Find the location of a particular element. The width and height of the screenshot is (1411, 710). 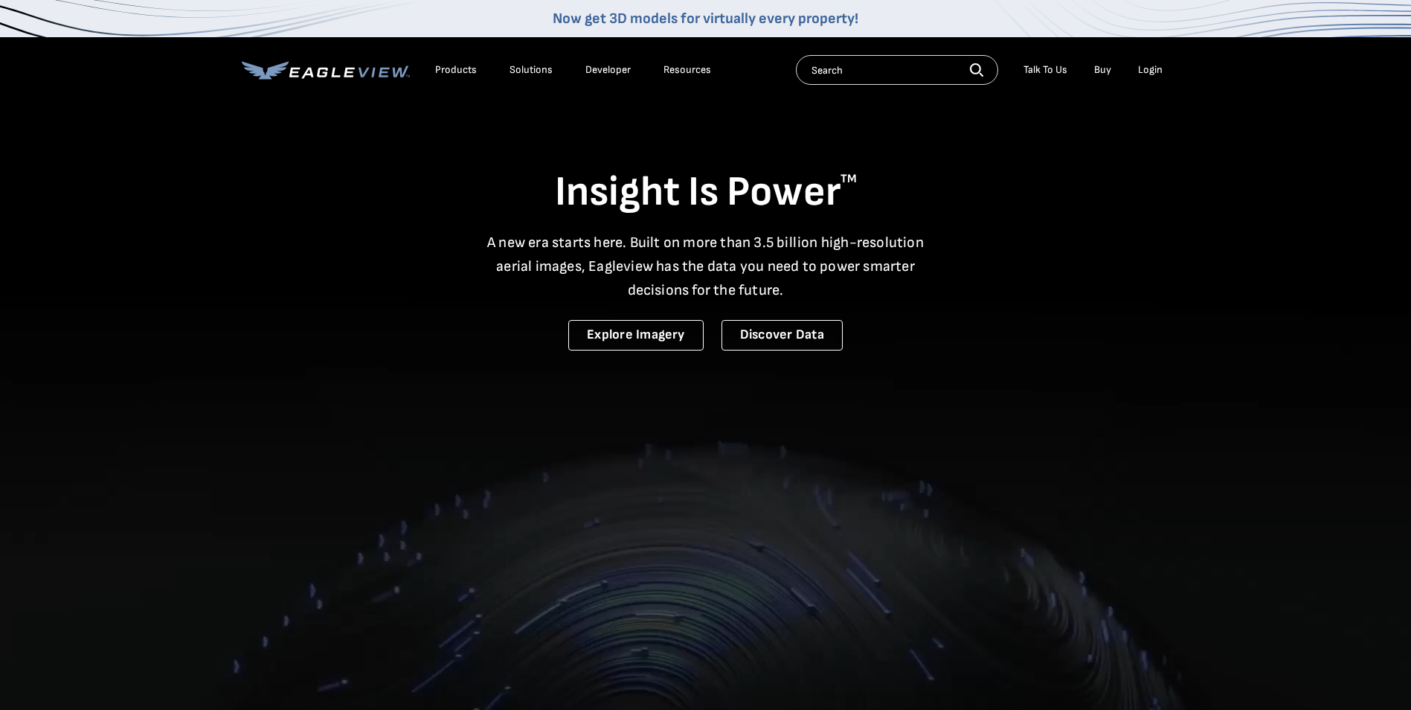

input: Search is located at coordinates (897, 70).